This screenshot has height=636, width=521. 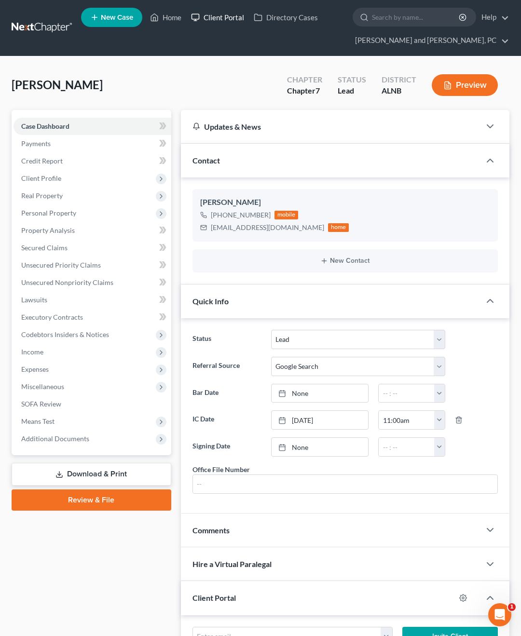 I want to click on input: Search by name..., so click(x=416, y=17).